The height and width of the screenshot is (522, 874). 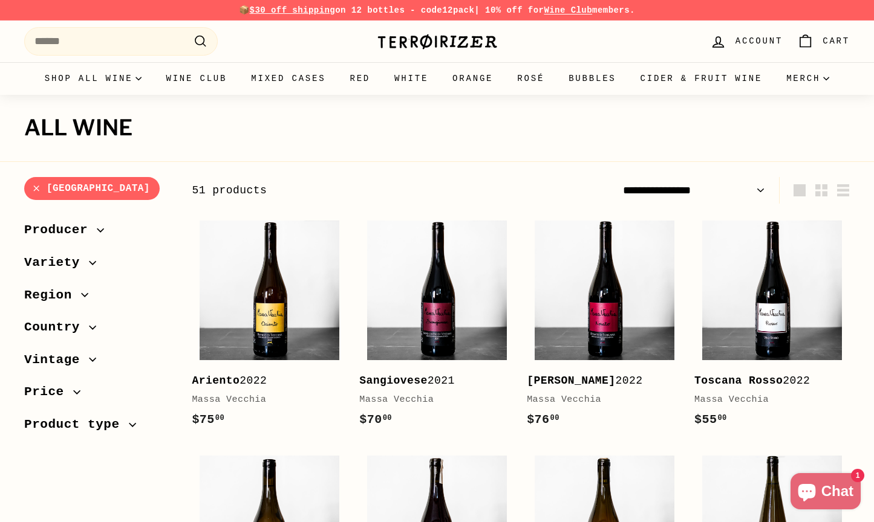 What do you see at coordinates (437, 327) in the screenshot?
I see `a: Sangiovese2021Massa Vecchia` at bounding box center [437, 327].